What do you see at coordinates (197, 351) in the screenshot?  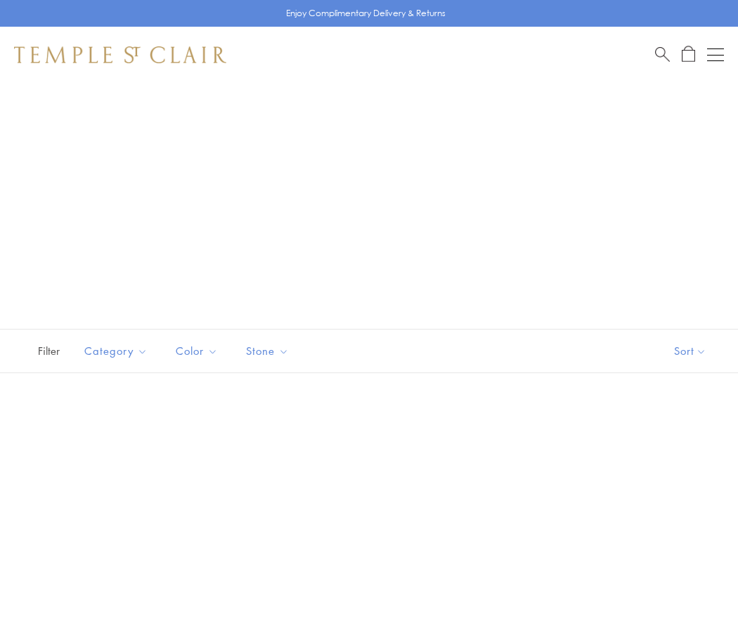 I see `button: Color` at bounding box center [197, 351].